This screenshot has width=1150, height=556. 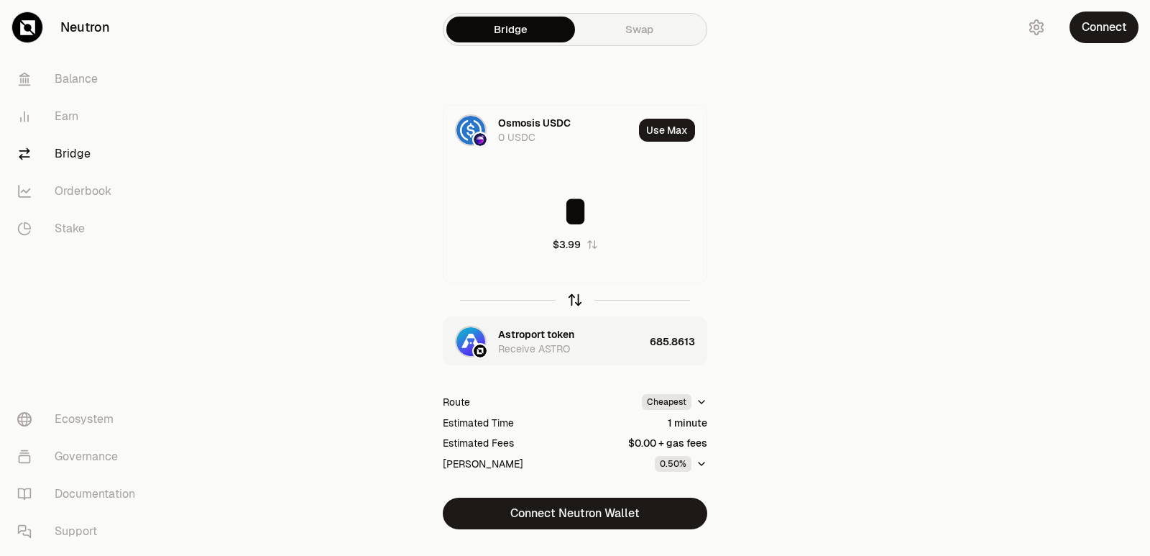 I want to click on div: $3.99, so click(x=567, y=244).